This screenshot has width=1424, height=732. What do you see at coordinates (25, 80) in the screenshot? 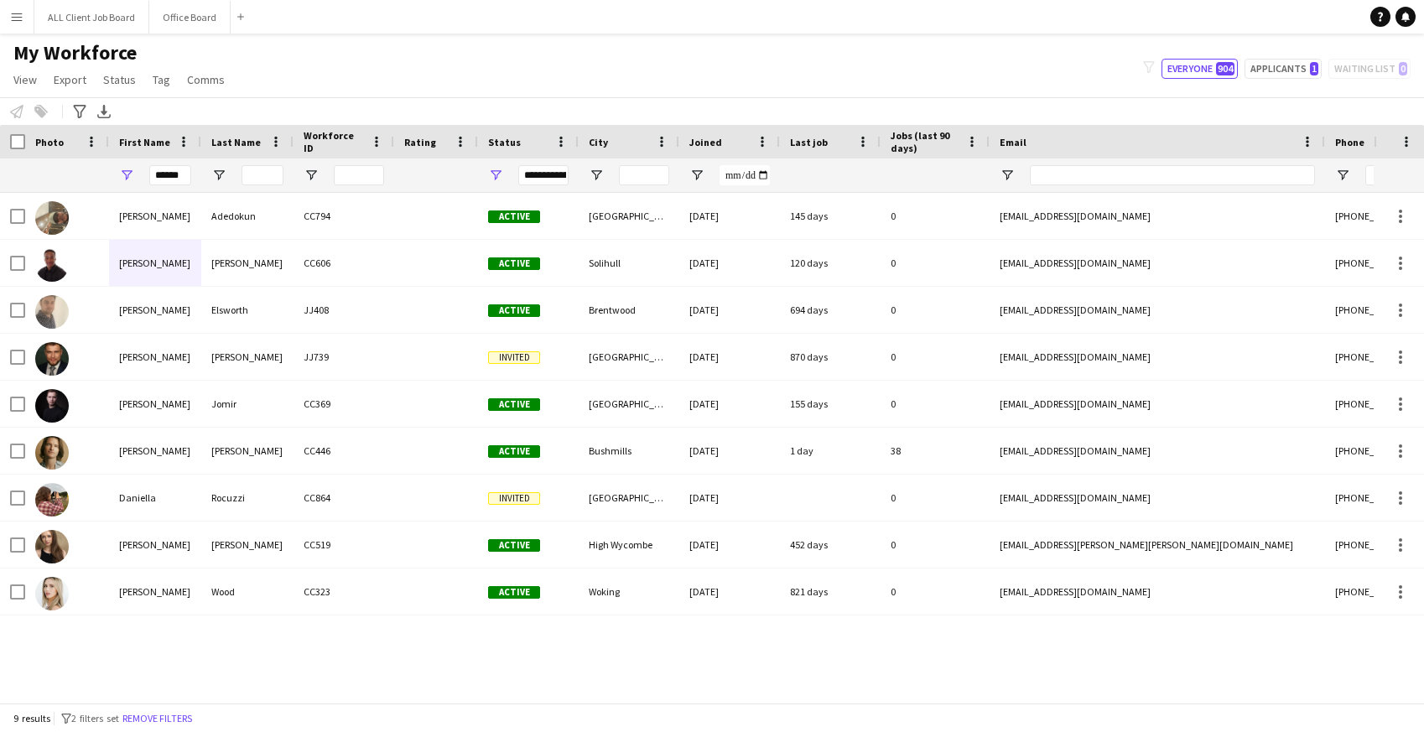
I see `a: View` at bounding box center [25, 80].